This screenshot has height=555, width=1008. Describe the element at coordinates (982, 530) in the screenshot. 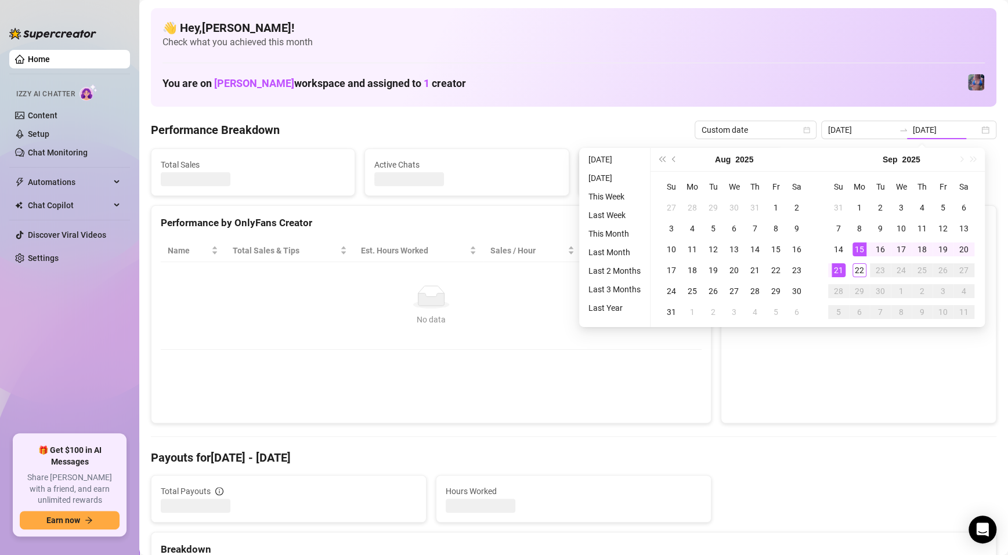

I see `div: Open Intercom Messenger` at that location.